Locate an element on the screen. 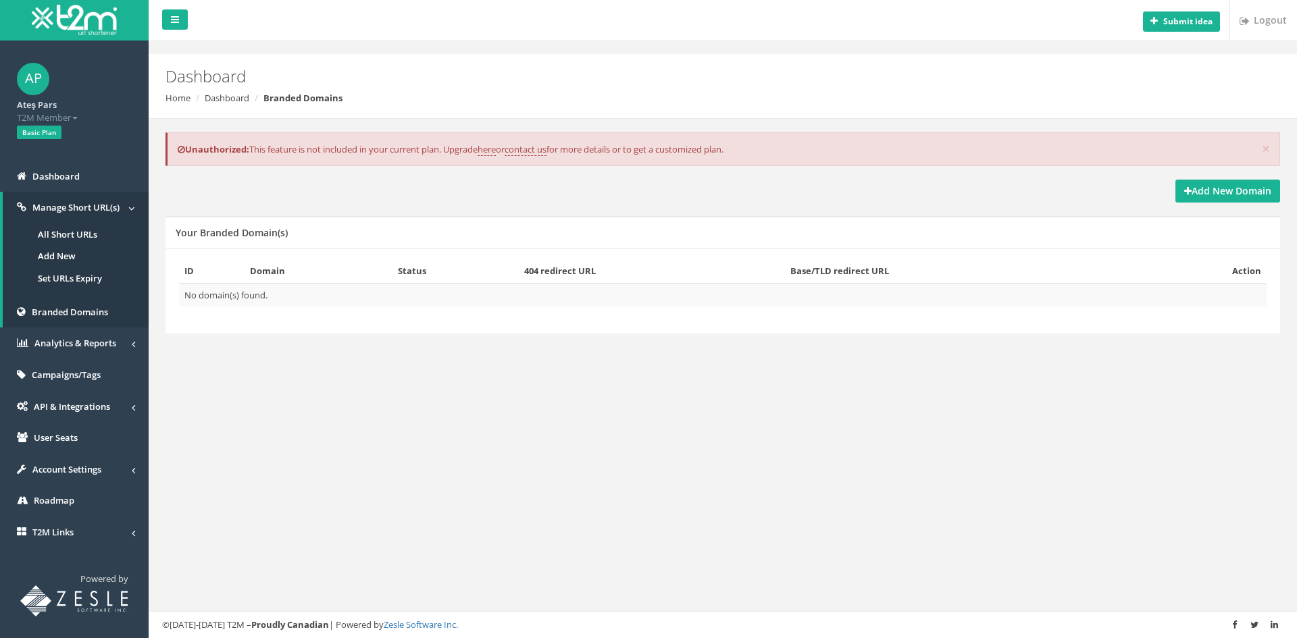 This screenshot has width=1297, height=638. th: Status is located at coordinates (455, 271).